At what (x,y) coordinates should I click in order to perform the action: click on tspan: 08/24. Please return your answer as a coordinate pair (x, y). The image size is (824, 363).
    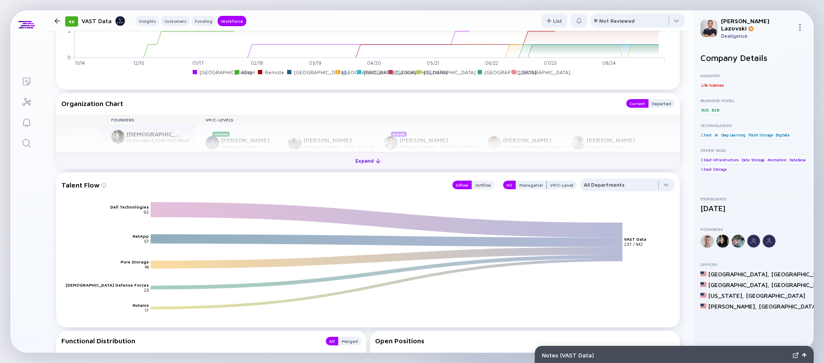
    Looking at the image, I should click on (609, 63).